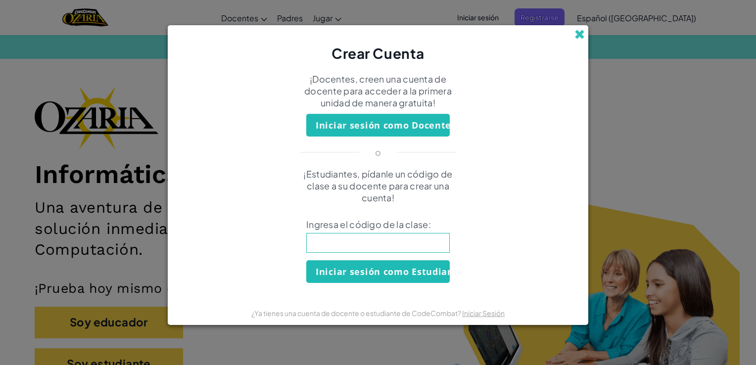  I want to click on button: Iniciar sesión como Docente, so click(378, 125).